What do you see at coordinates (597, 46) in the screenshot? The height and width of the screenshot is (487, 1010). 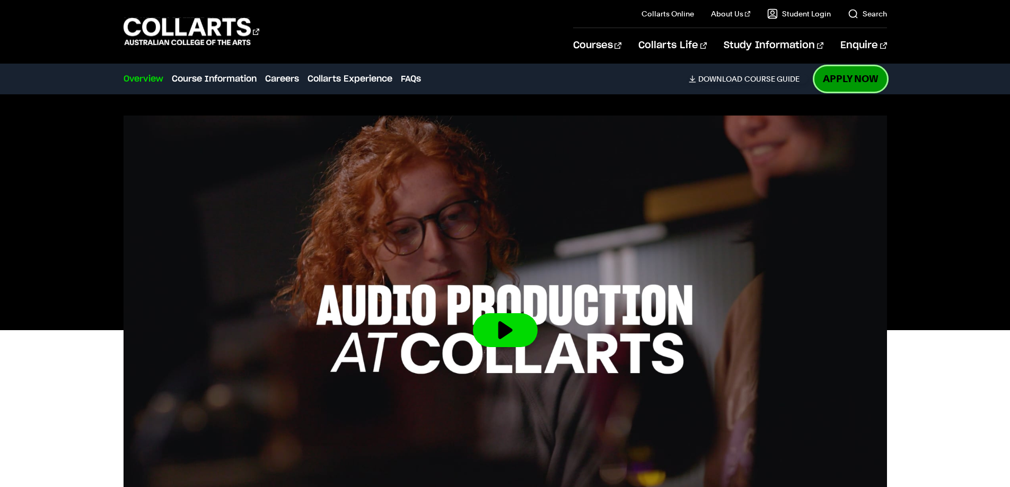 I see `a: Courses` at bounding box center [597, 46].